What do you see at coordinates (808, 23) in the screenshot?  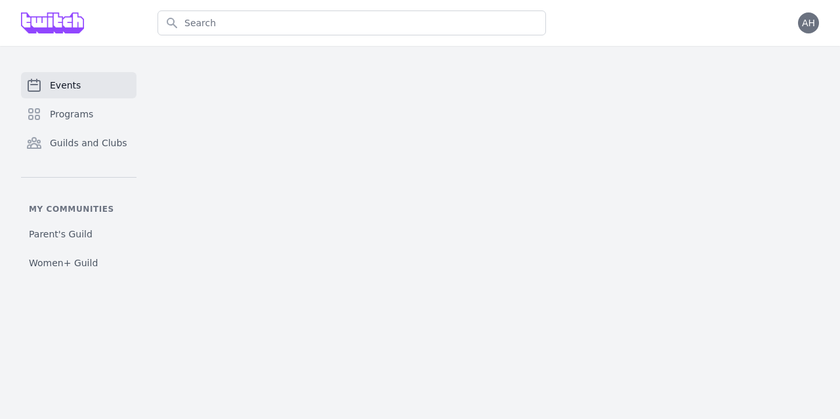 I see `button: AH` at bounding box center [808, 23].